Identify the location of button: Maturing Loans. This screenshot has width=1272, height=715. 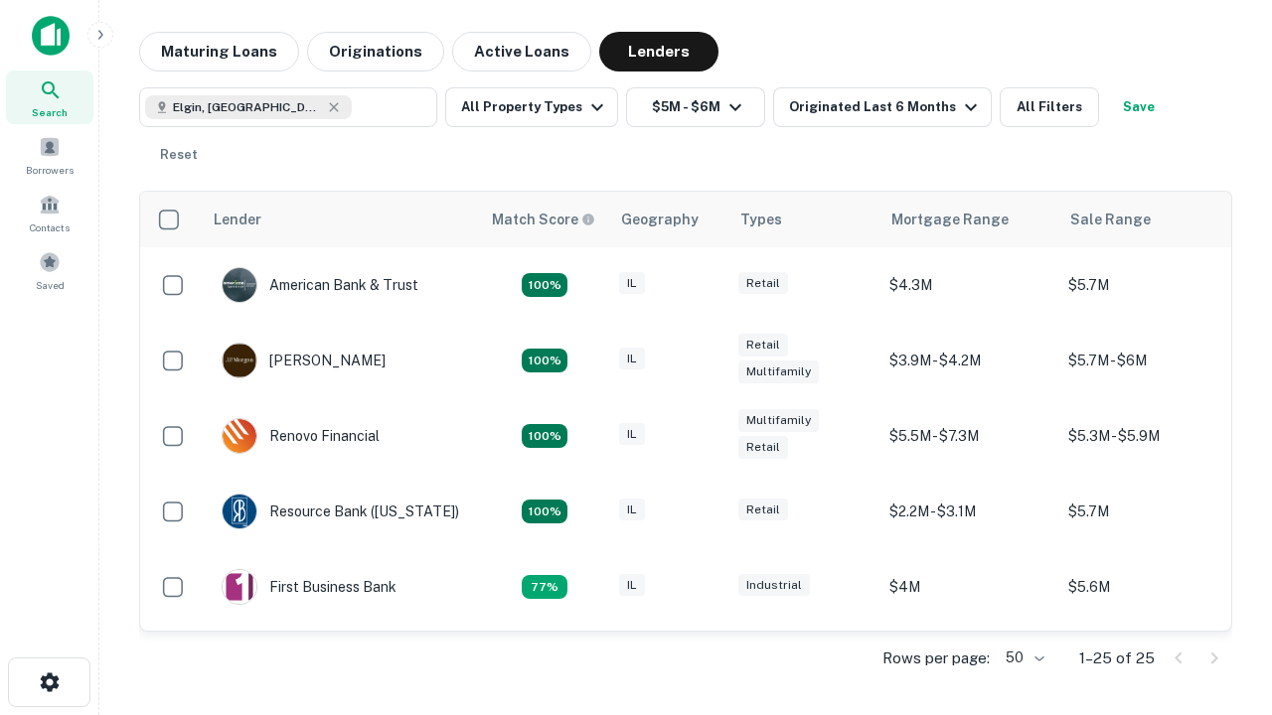
(219, 52).